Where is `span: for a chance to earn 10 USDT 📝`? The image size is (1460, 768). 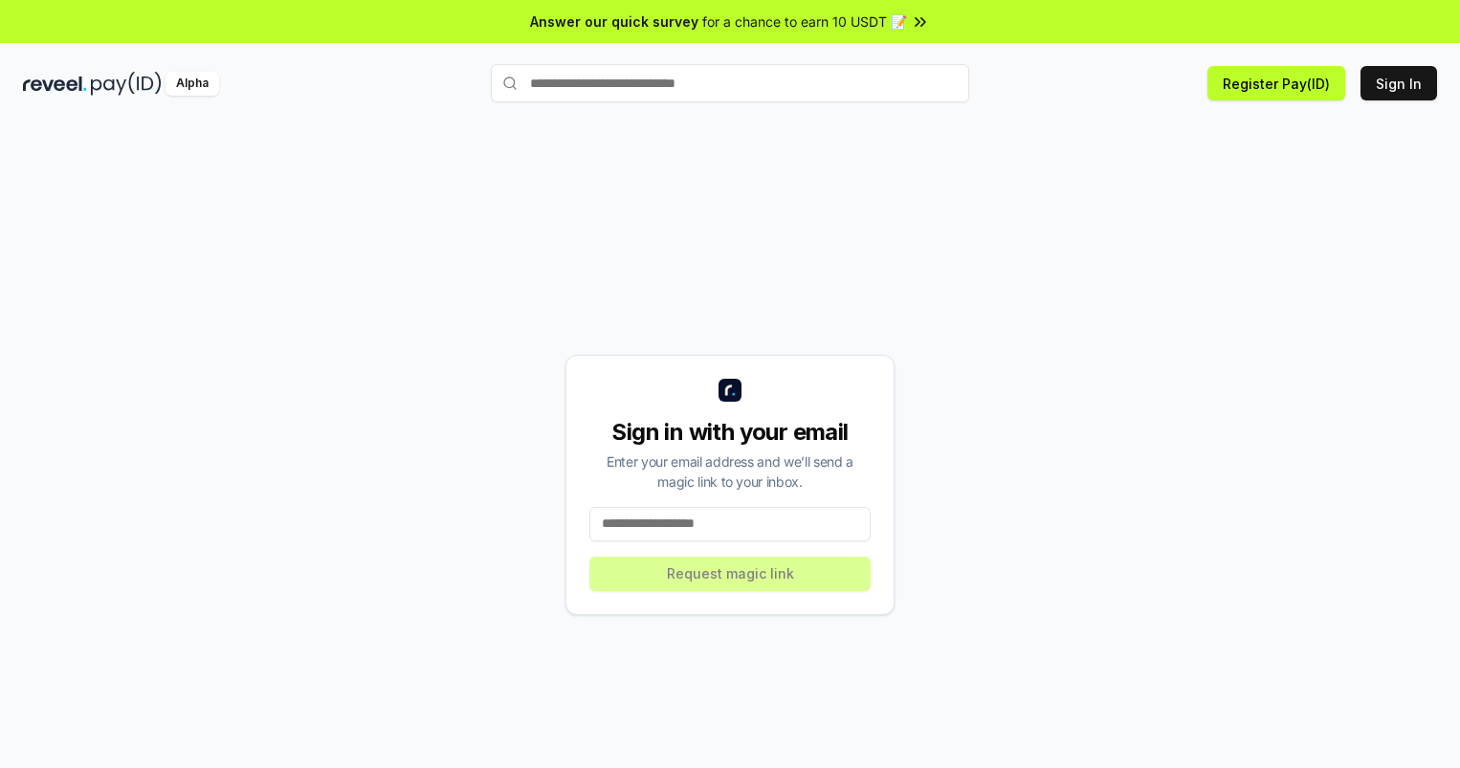
span: for a chance to earn 10 USDT 📝 is located at coordinates (804, 21).